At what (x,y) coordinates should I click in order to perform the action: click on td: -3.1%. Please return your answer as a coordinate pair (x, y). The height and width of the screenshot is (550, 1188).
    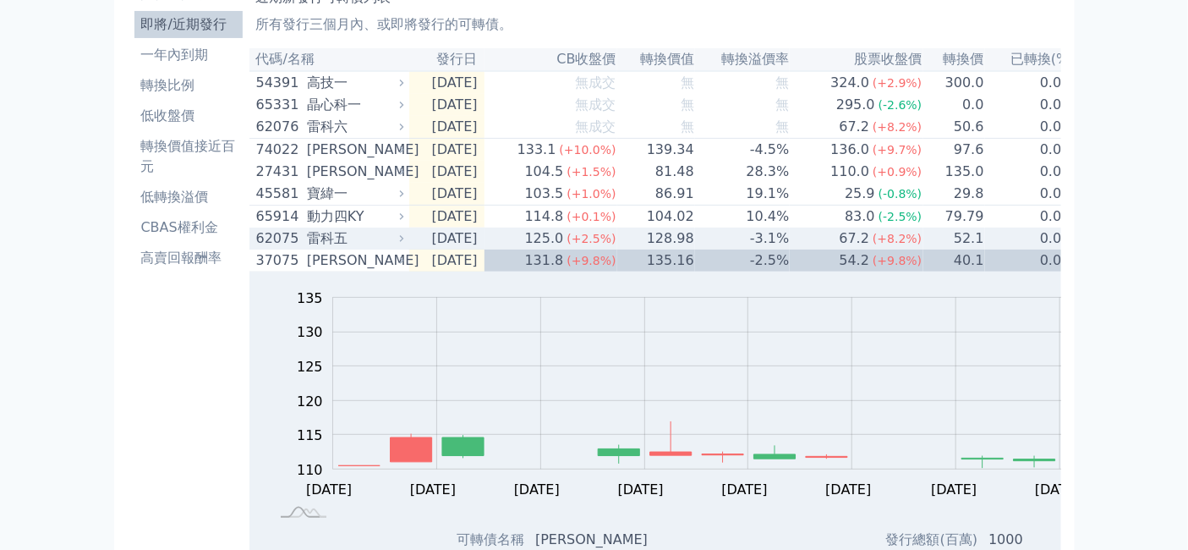
    Looking at the image, I should click on (742, 238).